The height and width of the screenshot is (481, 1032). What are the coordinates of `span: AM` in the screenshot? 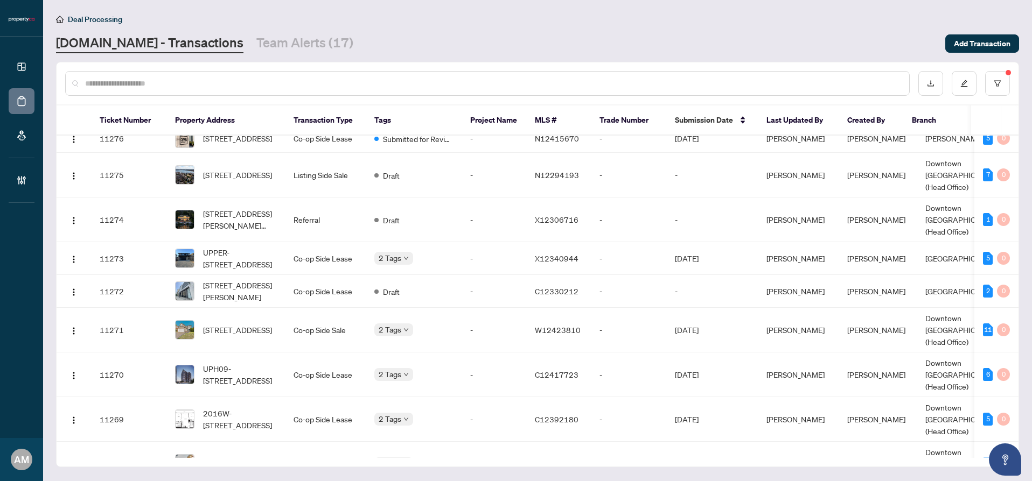 It's located at (22, 460).